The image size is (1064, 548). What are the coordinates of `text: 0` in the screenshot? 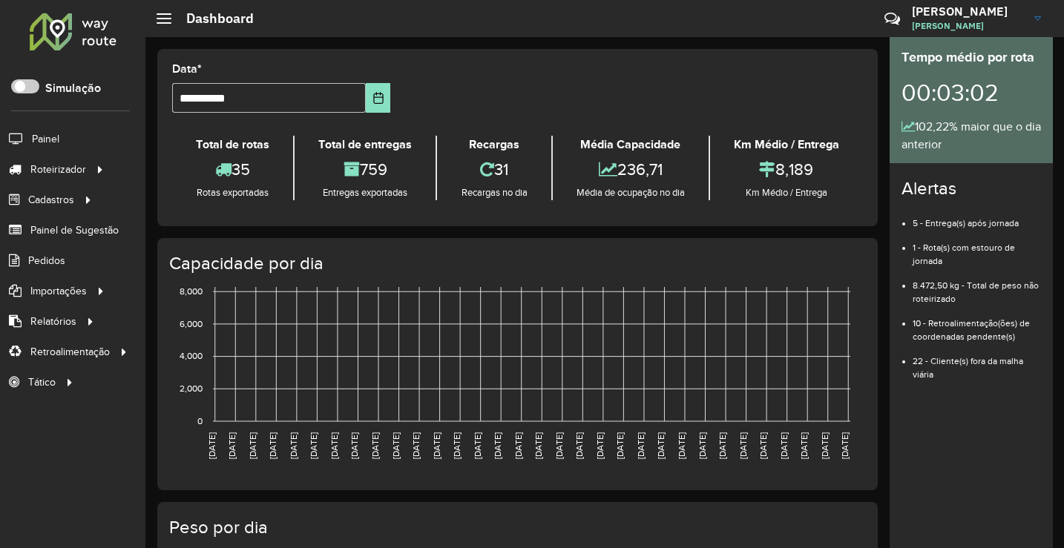 It's located at (200, 421).